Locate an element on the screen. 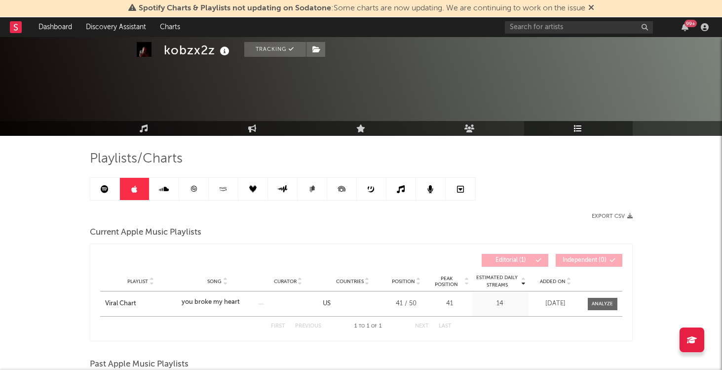 Image resolution: width=722 pixels, height=370 pixels. span: Peak Position is located at coordinates (447, 281).